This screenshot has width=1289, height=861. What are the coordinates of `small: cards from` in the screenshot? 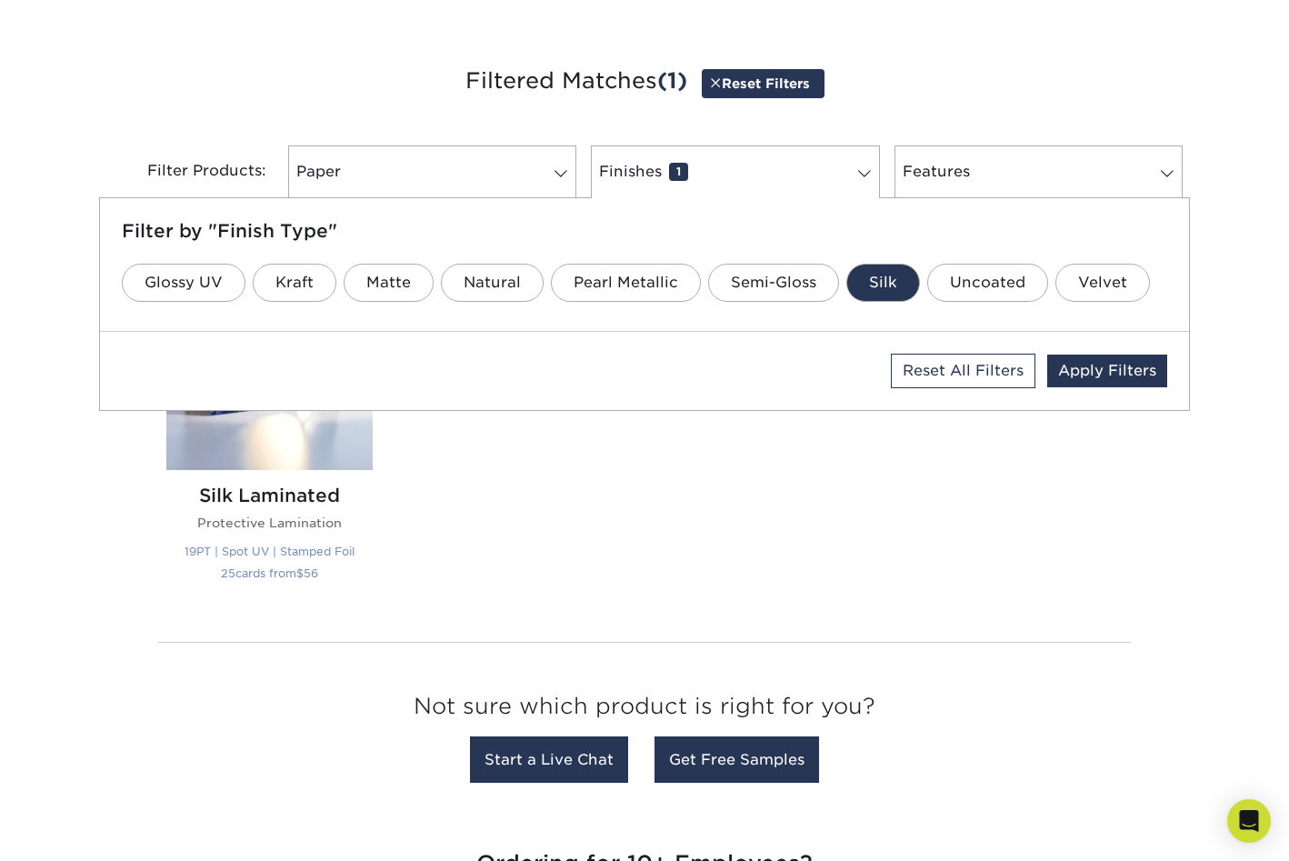 It's located at (269, 573).